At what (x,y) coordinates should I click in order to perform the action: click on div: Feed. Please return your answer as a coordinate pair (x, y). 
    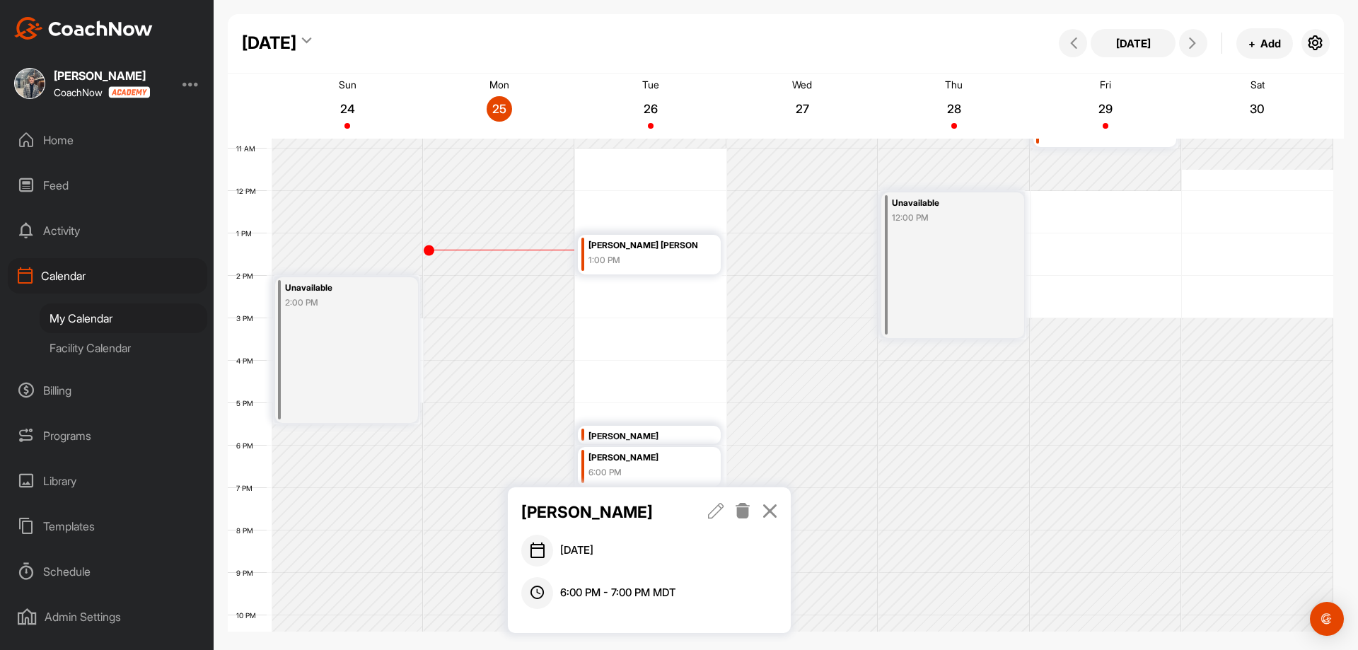
    Looking at the image, I should click on (107, 185).